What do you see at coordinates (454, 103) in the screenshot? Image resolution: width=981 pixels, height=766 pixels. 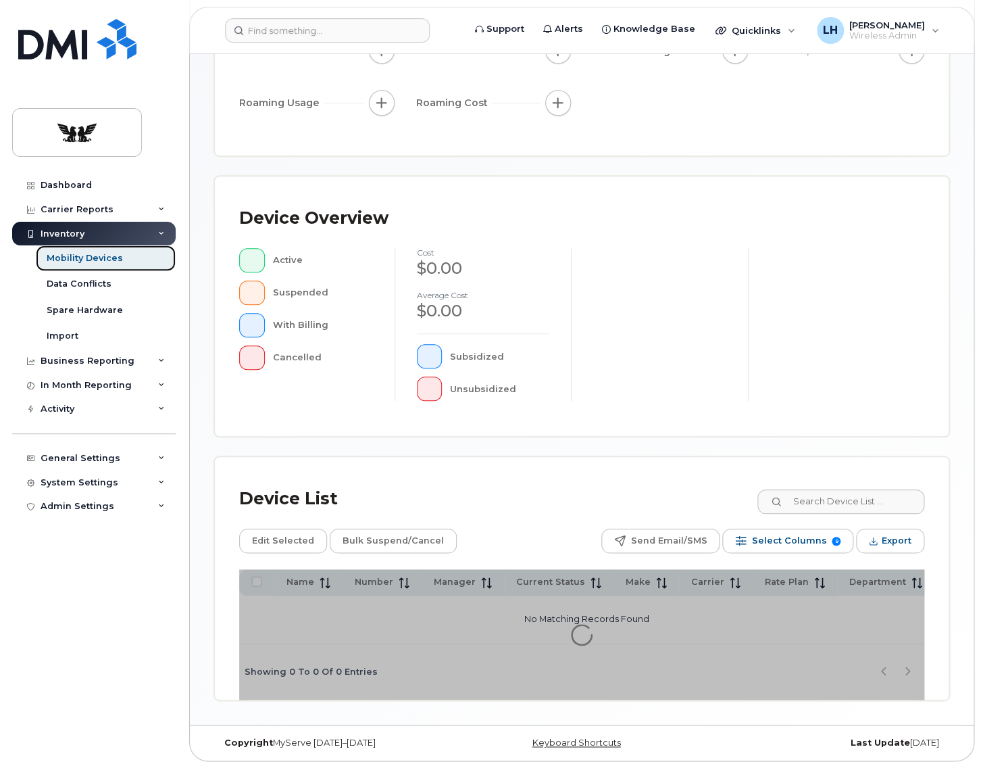 I see `span: Roaming Cost` at bounding box center [454, 103].